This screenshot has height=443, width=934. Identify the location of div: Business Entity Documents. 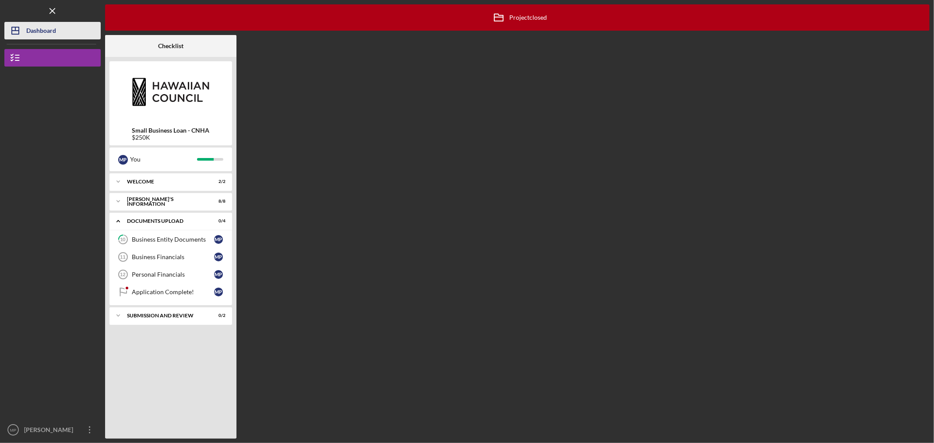
(173, 239).